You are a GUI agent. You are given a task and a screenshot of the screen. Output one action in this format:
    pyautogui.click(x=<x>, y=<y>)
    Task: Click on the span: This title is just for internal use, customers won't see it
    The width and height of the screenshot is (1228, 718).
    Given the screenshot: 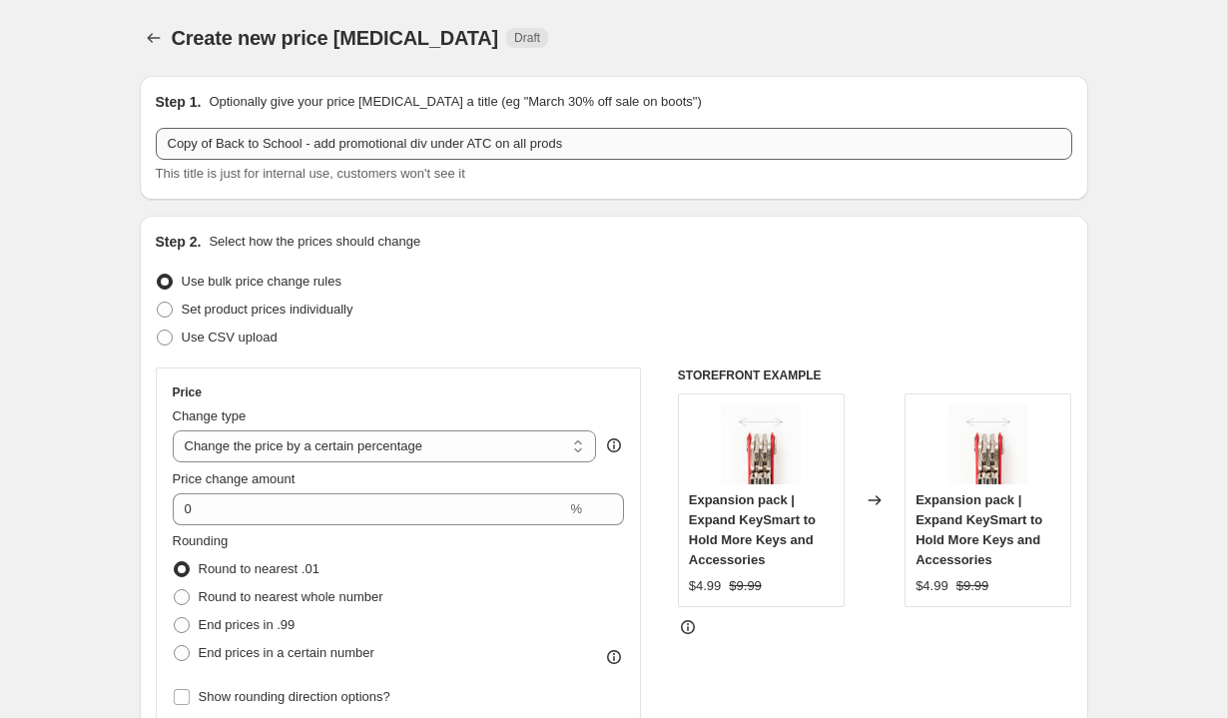 What is the action you would take?
    pyautogui.click(x=310, y=173)
    